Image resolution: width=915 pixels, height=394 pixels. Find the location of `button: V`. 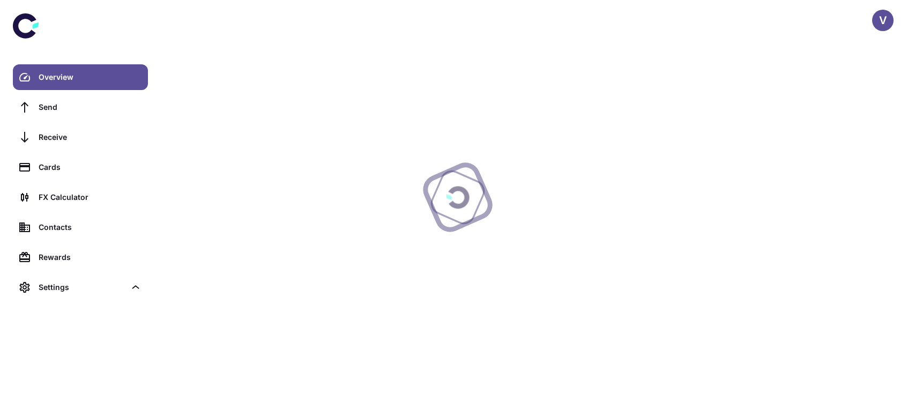

button: V is located at coordinates (883, 20).